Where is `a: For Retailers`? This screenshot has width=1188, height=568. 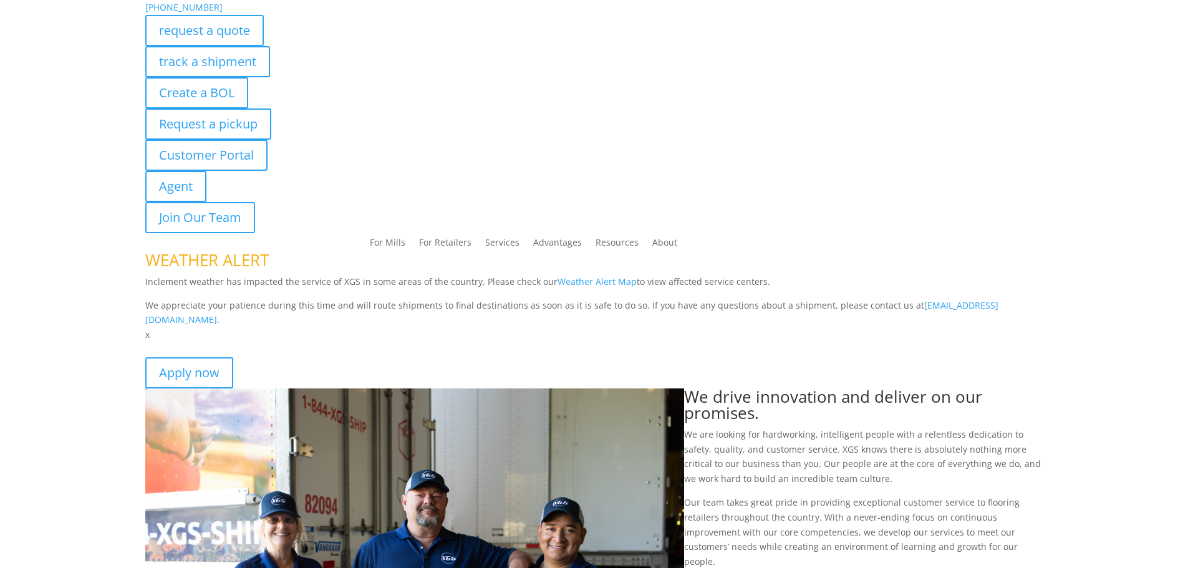
a: For Retailers is located at coordinates (445, 245).